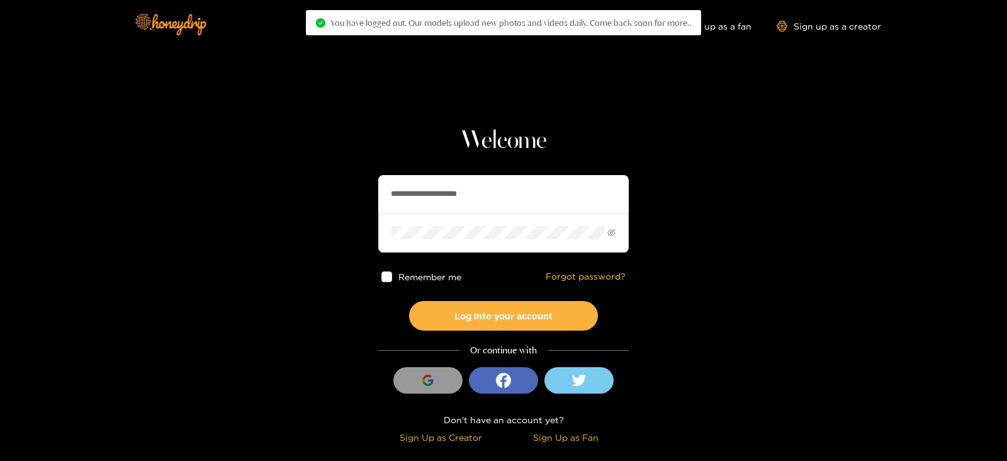  I want to click on span: Remember me, so click(430, 276).